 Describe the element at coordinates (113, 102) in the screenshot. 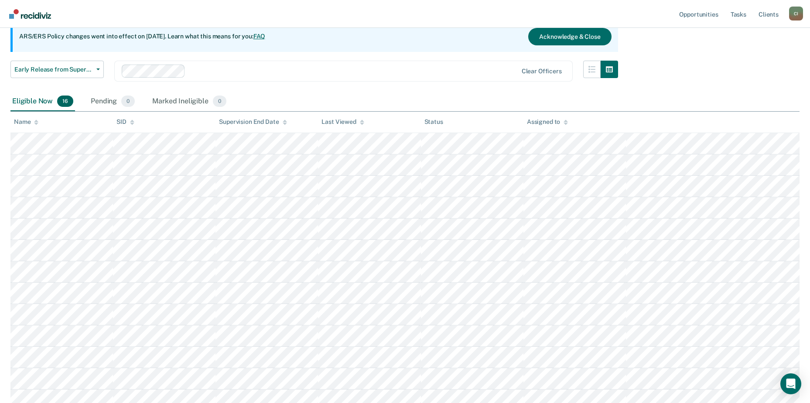

I see `div: Pending0` at that location.